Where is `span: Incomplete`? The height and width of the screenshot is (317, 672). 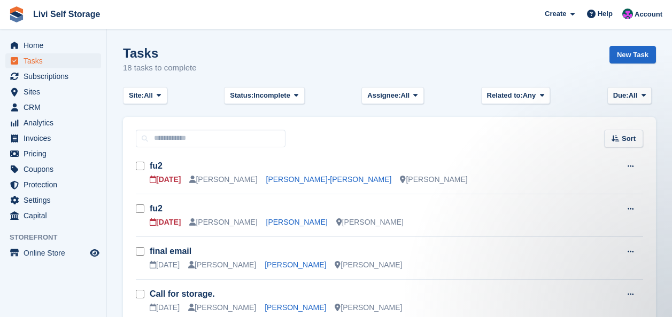 span: Incomplete is located at coordinates (272, 96).